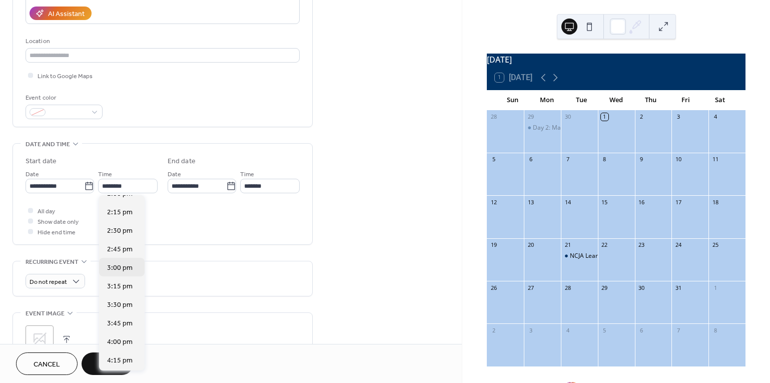  Describe the element at coordinates (678, 245) in the screenshot. I see `div: 24` at that location.